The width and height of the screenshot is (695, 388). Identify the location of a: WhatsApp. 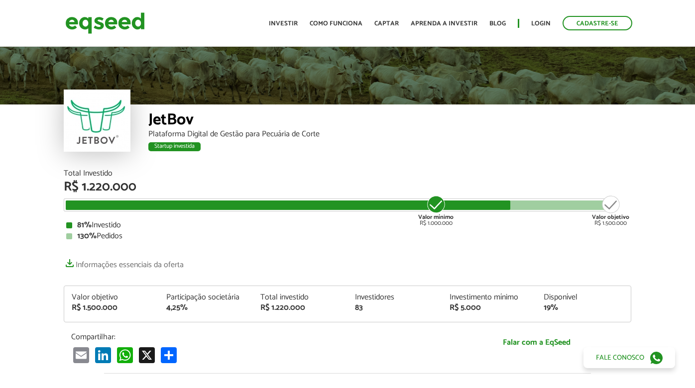
(125, 355).